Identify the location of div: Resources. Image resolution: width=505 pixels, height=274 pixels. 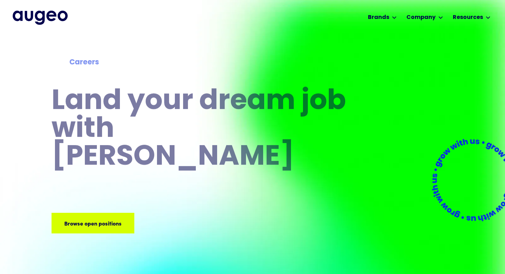
(468, 18).